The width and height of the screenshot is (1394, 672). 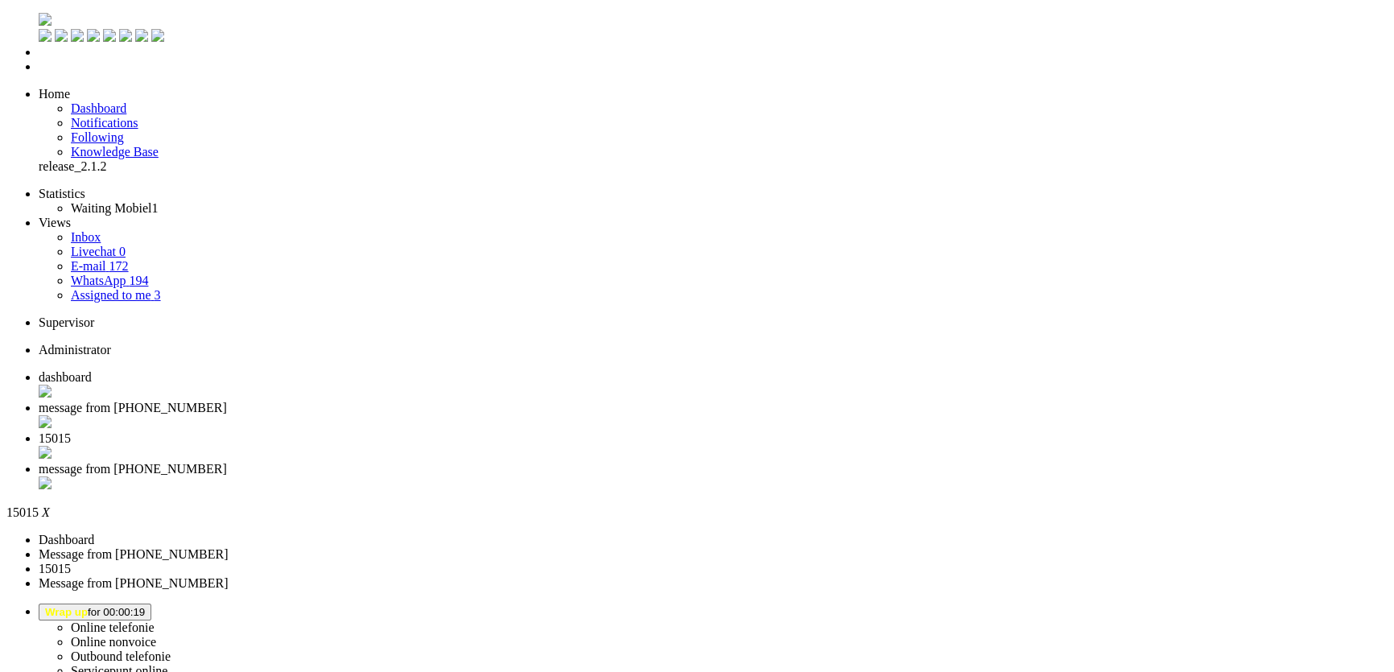 What do you see at coordinates (158, 295) in the screenshot?
I see `span: 3` at bounding box center [158, 295].